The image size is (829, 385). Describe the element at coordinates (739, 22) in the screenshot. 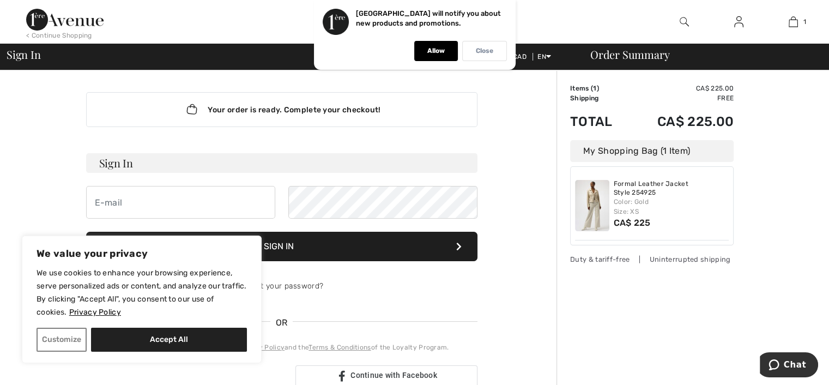

I see `img: My Info` at that location.